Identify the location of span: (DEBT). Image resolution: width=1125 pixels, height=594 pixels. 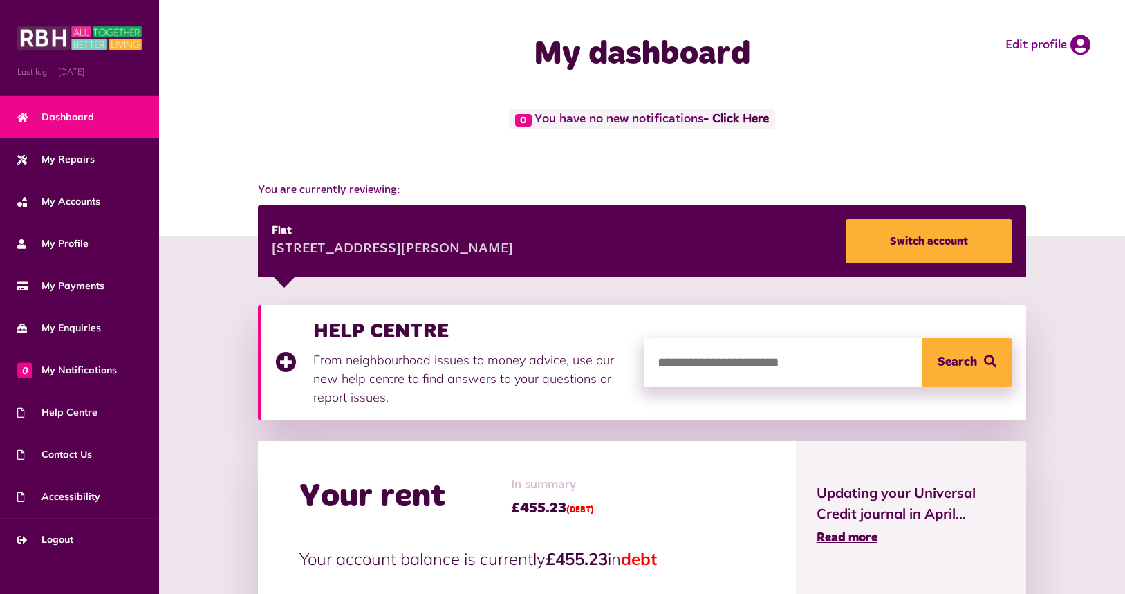
(580, 510).